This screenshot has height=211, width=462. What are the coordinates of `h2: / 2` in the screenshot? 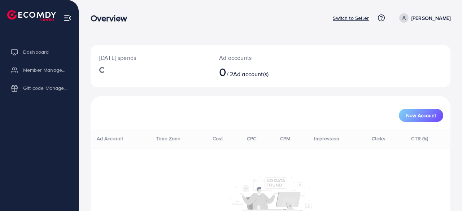 It's located at (255, 72).